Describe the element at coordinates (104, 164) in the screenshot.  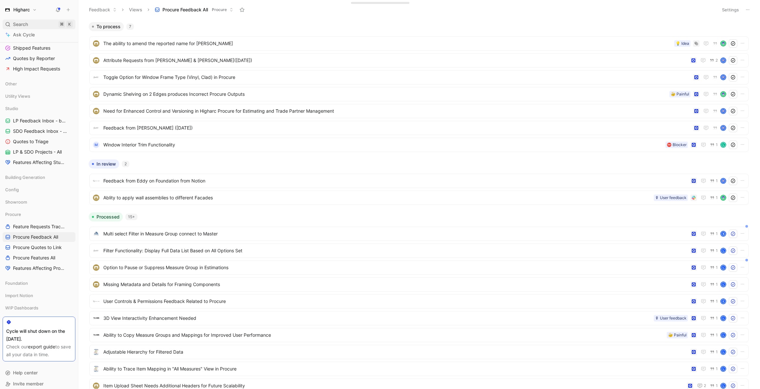
I see `button: In review` at that location.